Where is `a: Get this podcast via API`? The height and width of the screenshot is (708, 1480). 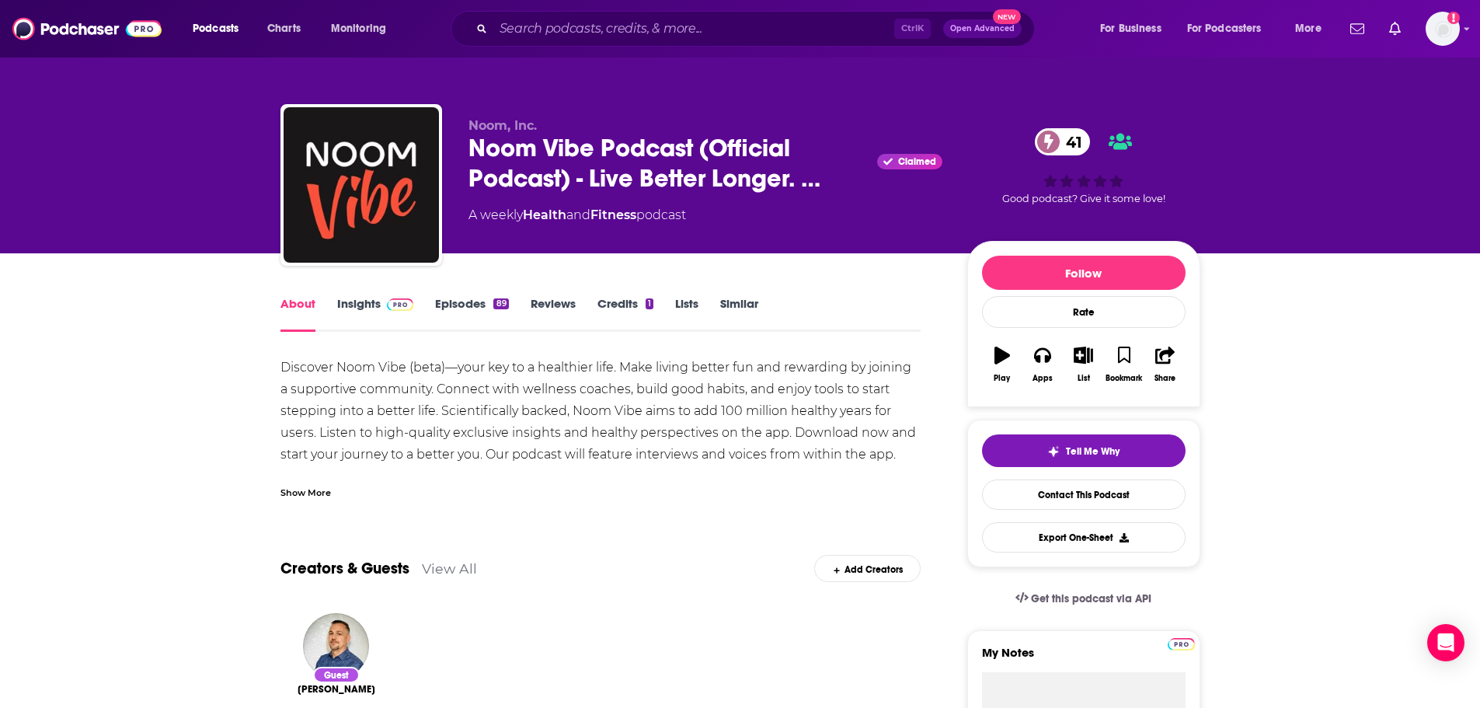 a: Get this podcast via API is located at coordinates (1084, 598).